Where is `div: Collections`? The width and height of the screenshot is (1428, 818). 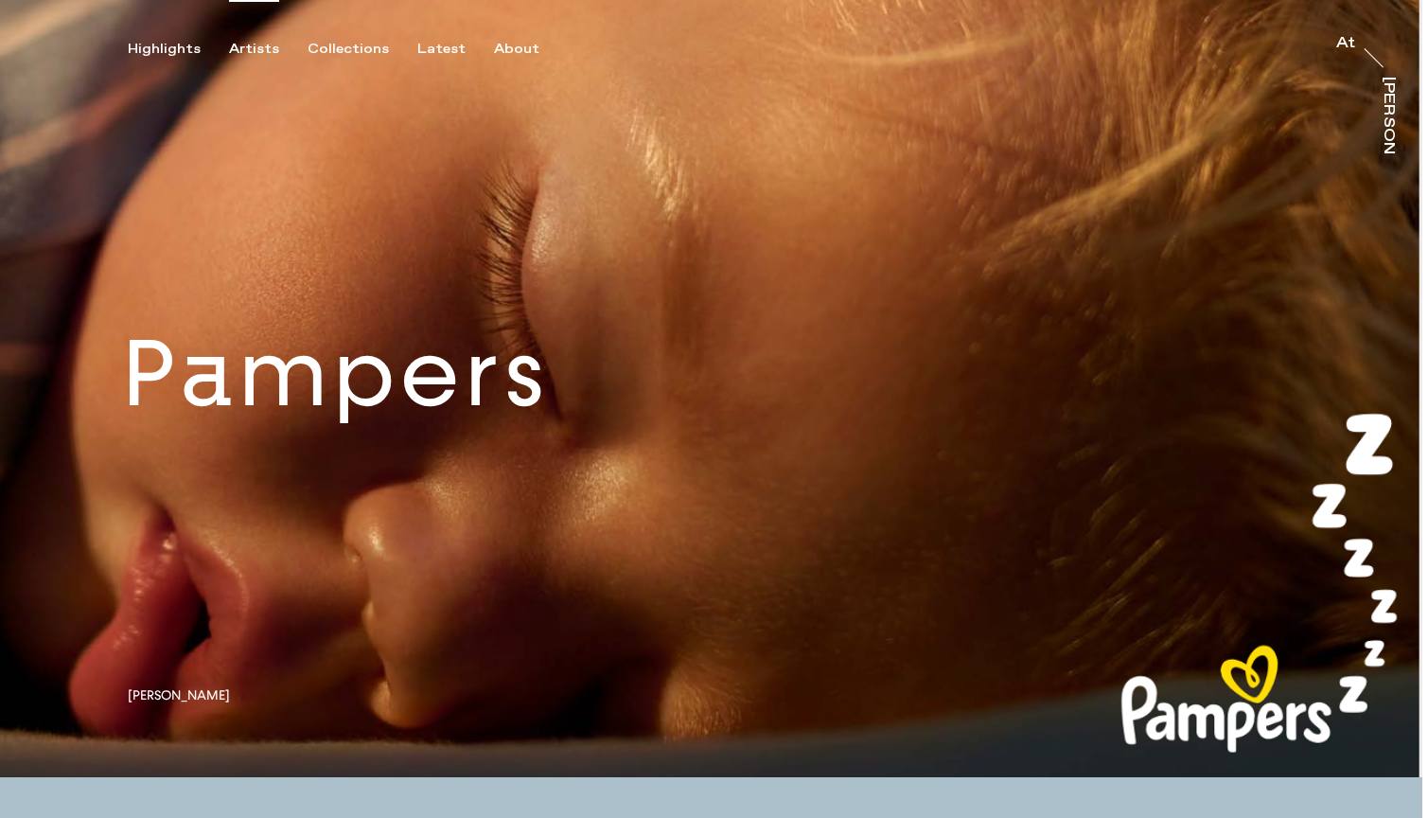 div: Collections is located at coordinates (348, 49).